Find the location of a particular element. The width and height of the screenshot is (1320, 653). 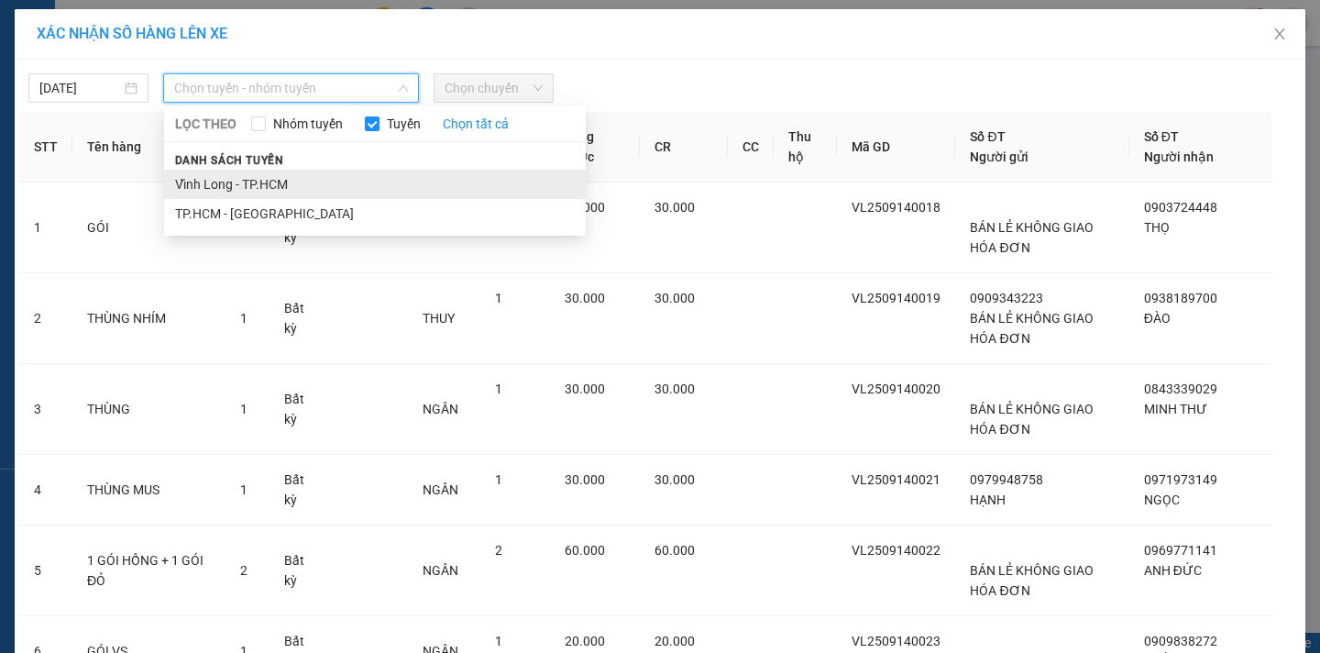

input: 14/09/2025 is located at coordinates (80, 88).